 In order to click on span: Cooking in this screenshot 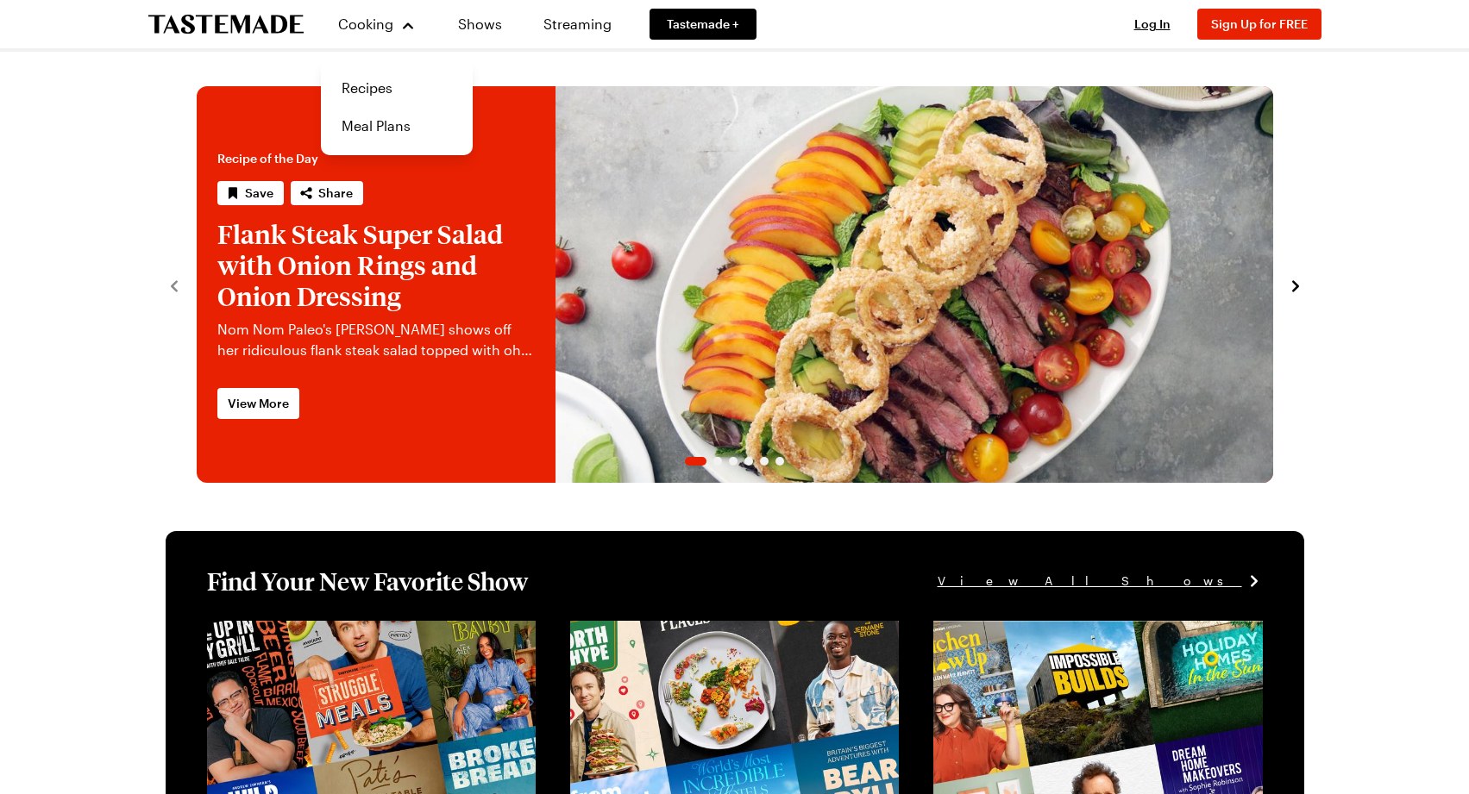, I will do `click(366, 23)`.